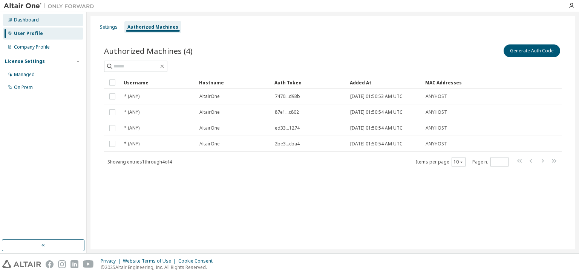 This screenshot has width=579, height=275. Describe the element at coordinates (148, 51) in the screenshot. I see `span: Authorized Machines (4)` at that location.